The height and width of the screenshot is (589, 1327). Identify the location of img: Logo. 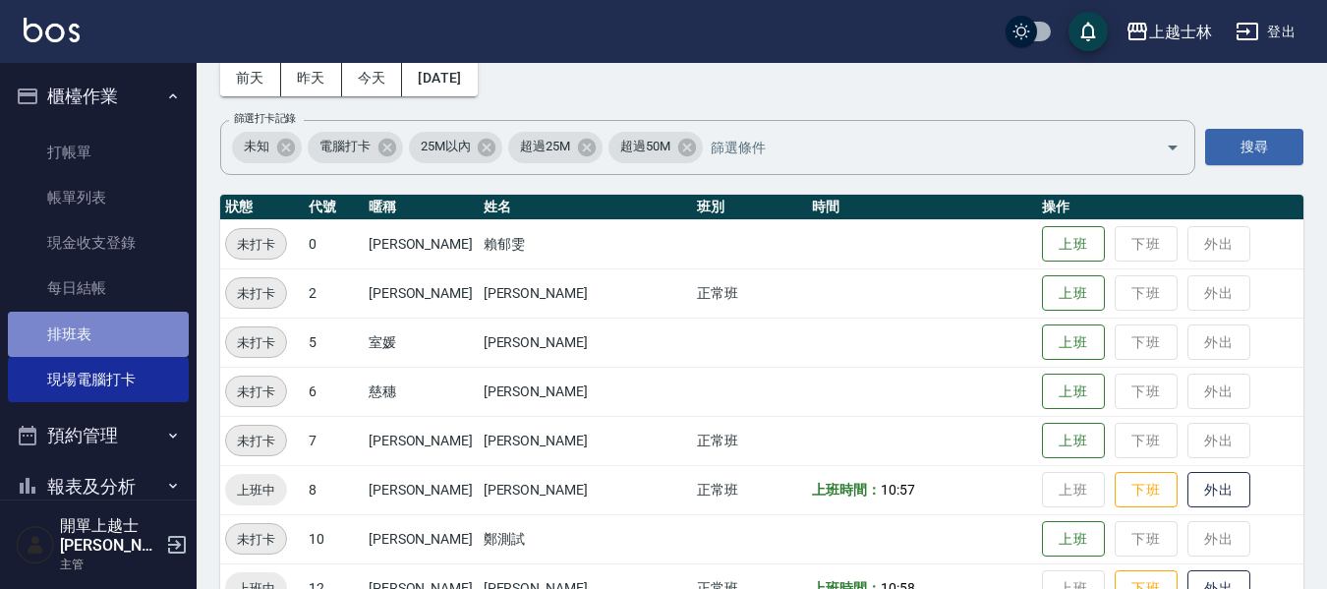
(51, 29).